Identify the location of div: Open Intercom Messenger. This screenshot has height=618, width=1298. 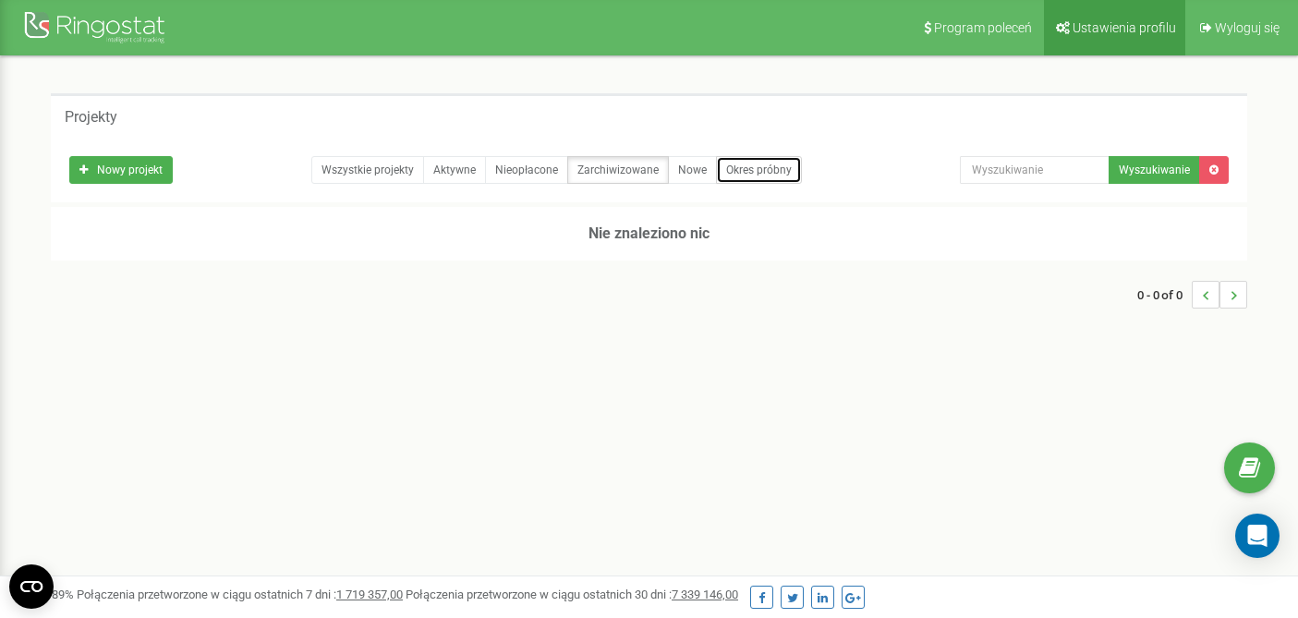
(1258, 536).